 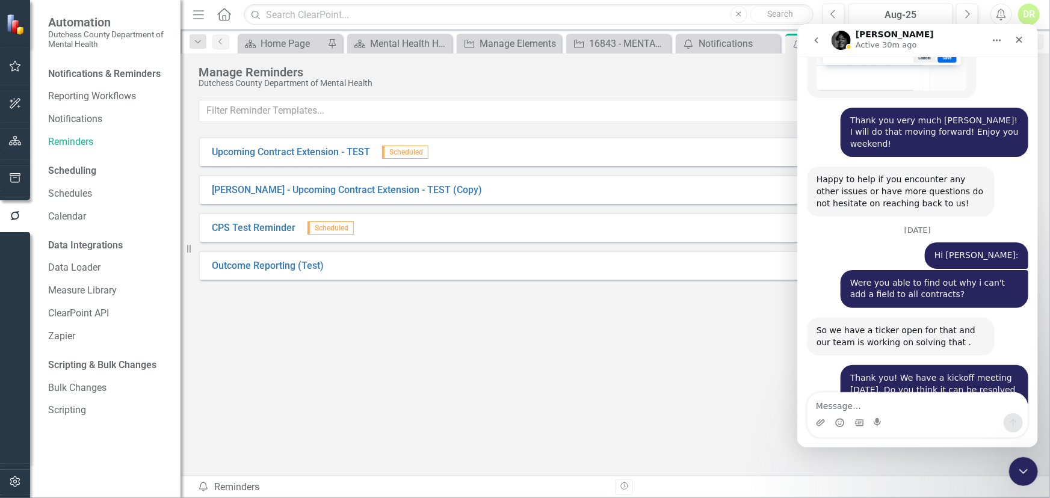 What do you see at coordinates (108, 142) in the screenshot?
I see `a: Reminders` at bounding box center [108, 142].